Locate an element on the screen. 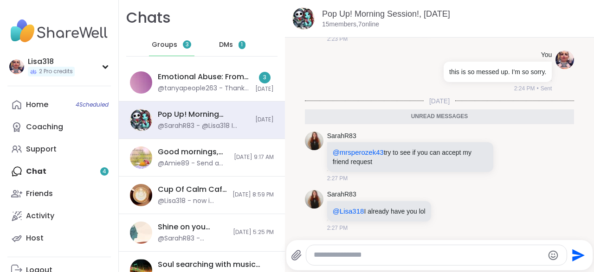  img: Good mornings, Goals and Gratitude's , Sep 08 is located at coordinates (141, 158).